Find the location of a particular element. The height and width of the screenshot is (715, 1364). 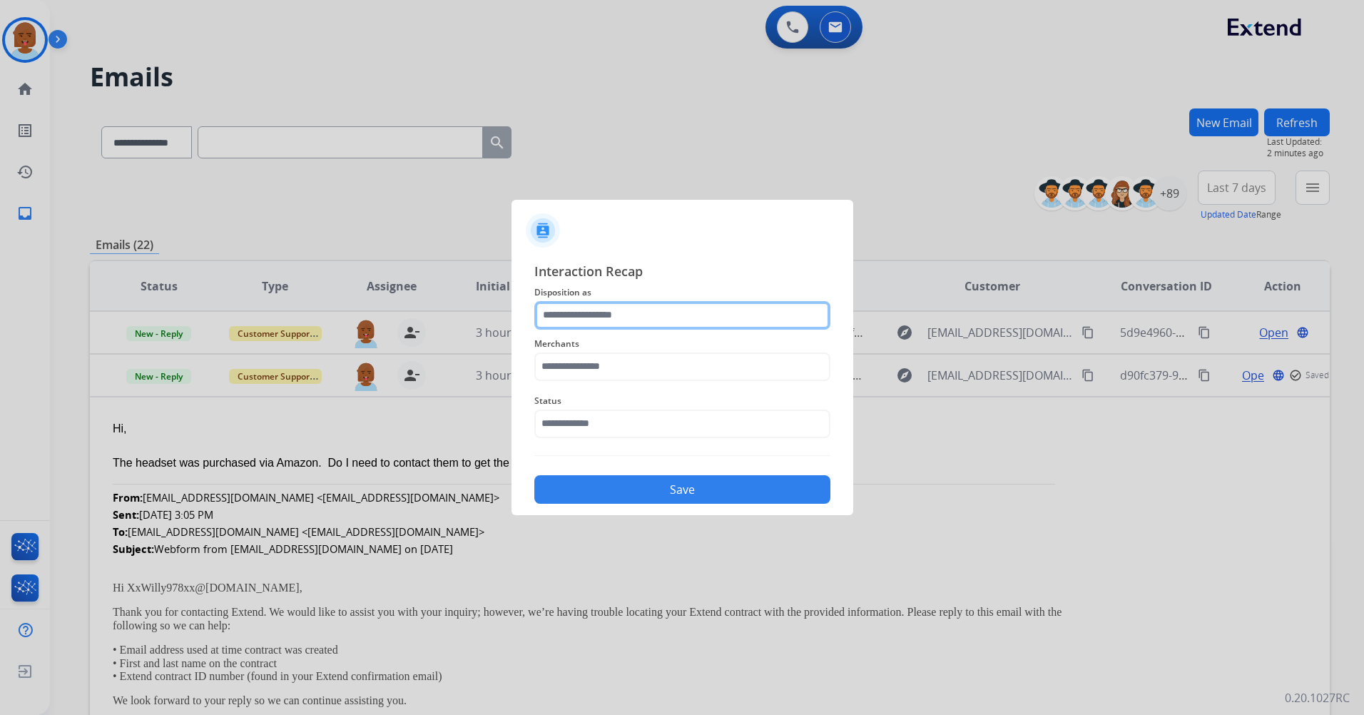

span: Disposition as is located at coordinates (682, 292).